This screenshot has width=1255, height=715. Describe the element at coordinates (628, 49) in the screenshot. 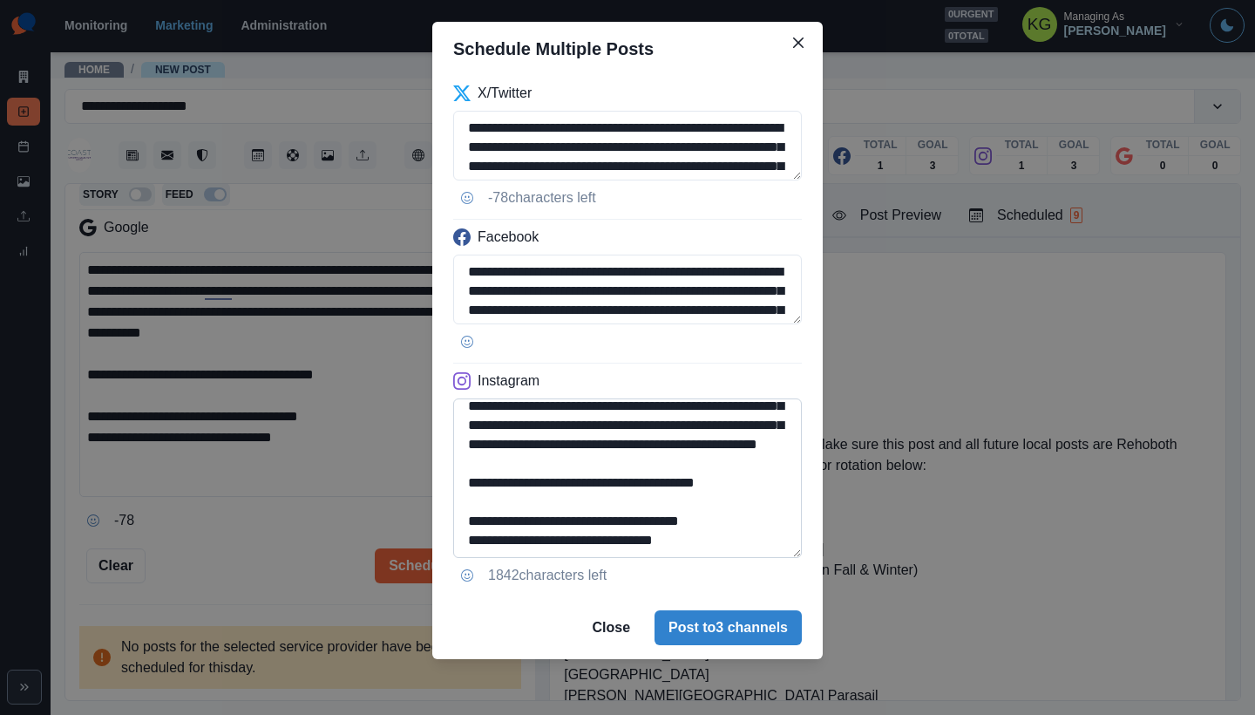

I see `header: Schedule Multiple Posts` at that location.